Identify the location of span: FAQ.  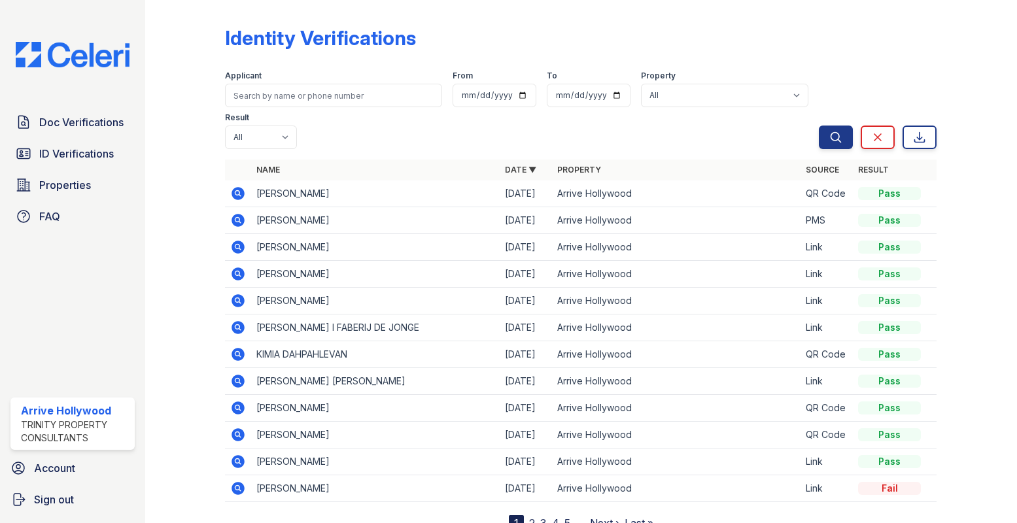
(50, 216).